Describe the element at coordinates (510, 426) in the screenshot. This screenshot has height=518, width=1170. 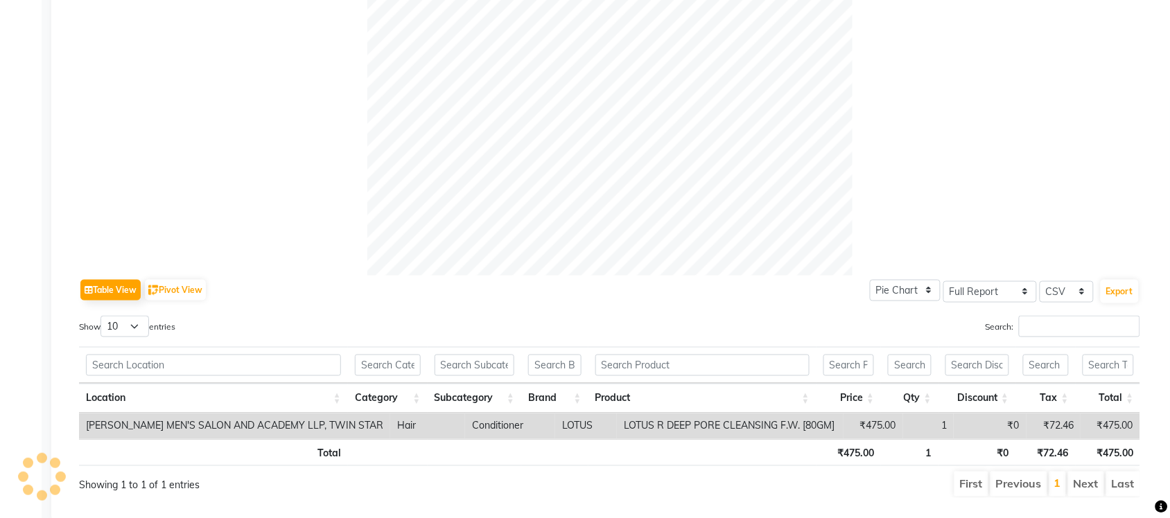
I see `td: Conditioner` at that location.